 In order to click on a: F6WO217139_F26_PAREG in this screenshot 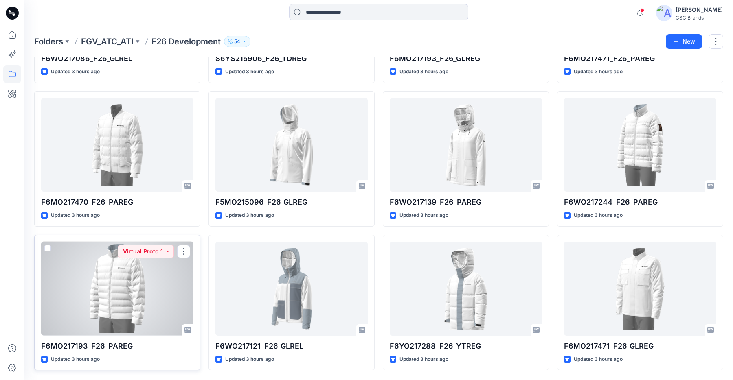, I will do `click(466, 145)`.